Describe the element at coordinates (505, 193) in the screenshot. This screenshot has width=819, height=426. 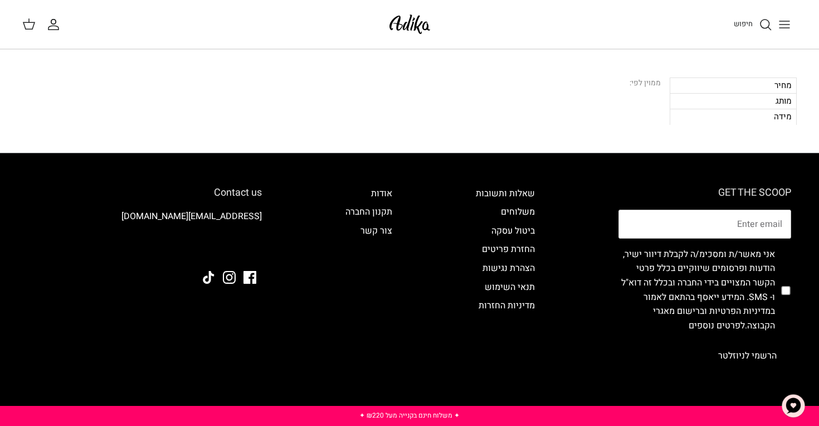
I see `a: שאלות ותשובות` at that location.